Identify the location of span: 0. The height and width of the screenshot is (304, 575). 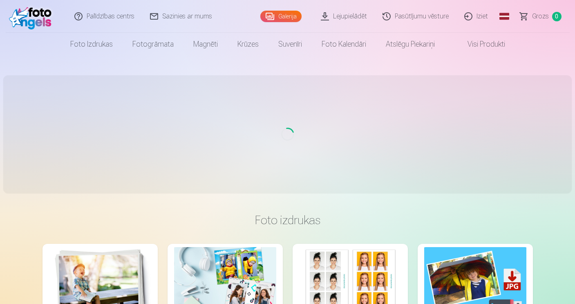
(557, 16).